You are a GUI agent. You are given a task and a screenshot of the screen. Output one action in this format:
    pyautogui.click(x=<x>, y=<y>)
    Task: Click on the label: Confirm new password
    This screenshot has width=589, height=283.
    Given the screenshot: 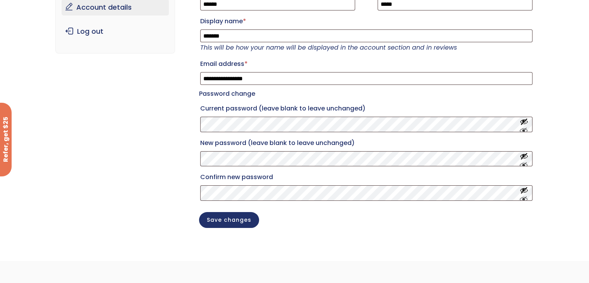 What is the action you would take?
    pyautogui.click(x=367, y=177)
    